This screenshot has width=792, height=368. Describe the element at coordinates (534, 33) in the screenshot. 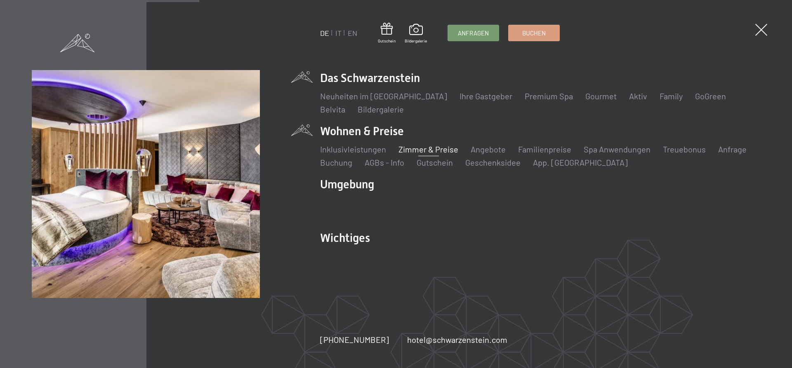

I see `span: Buchen` at that location.